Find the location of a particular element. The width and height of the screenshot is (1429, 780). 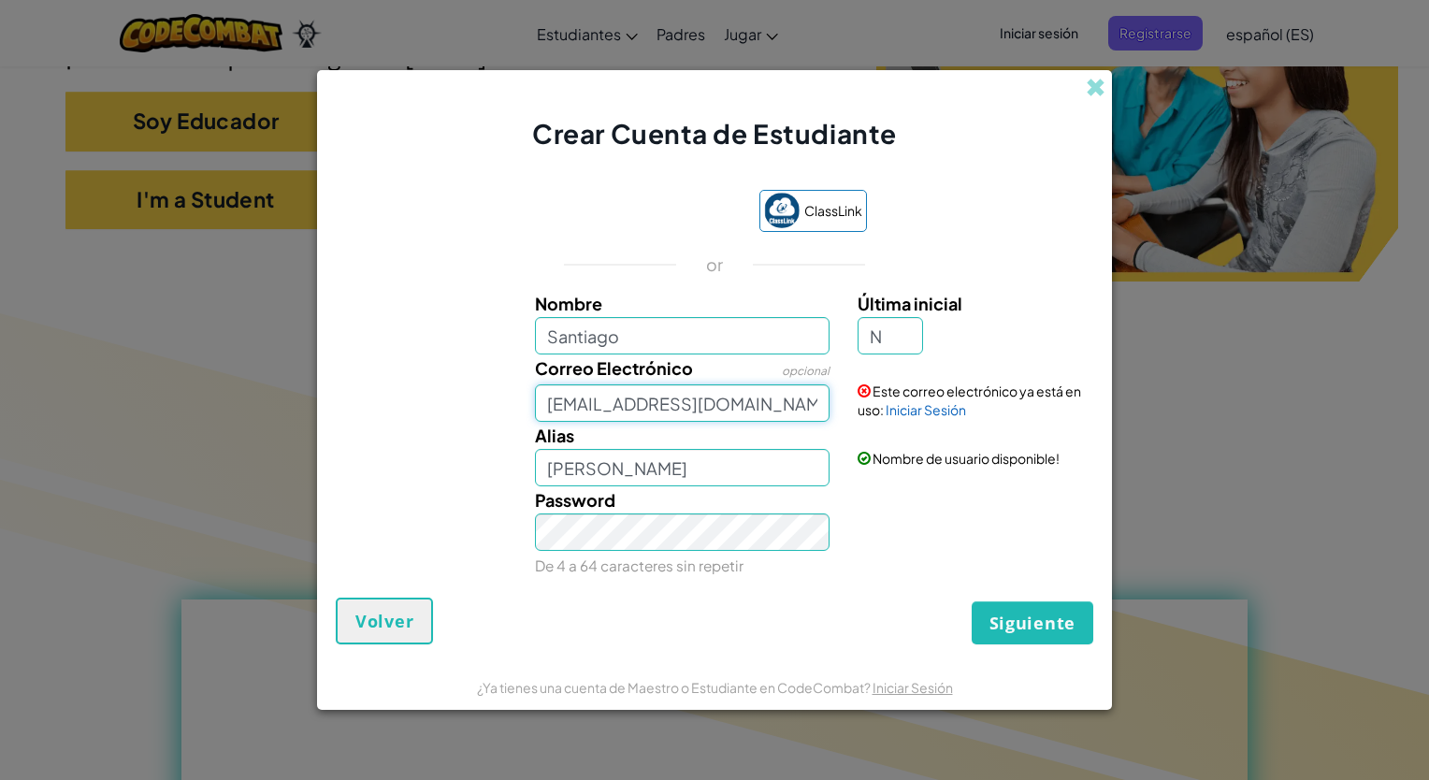

span: Última inicial is located at coordinates (910, 303).